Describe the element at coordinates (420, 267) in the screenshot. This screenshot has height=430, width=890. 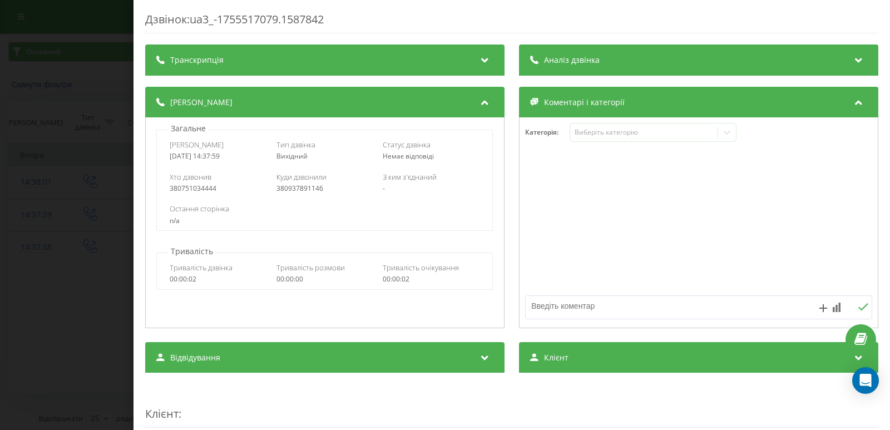
I see `span: Тривалість очікування` at that location.